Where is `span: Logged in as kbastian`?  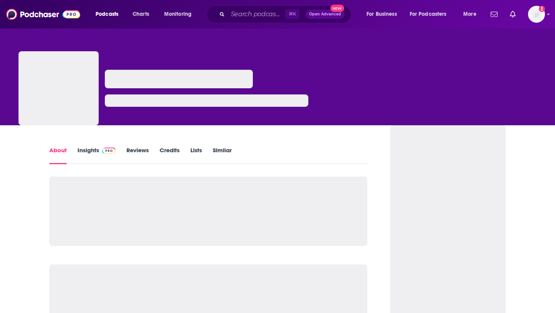 span: Logged in as kbastian is located at coordinates (537, 14).